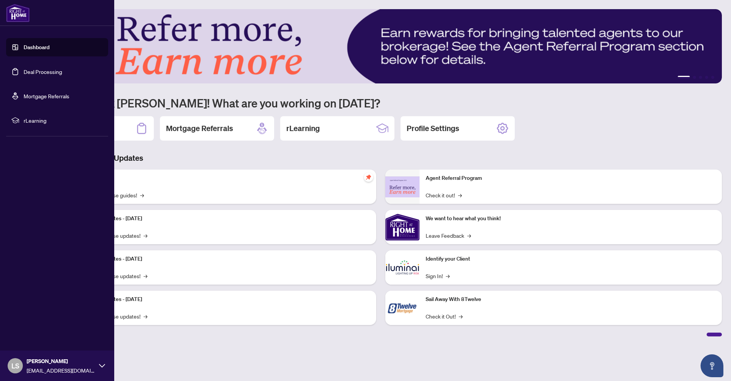  Describe the element at coordinates (18, 13) in the screenshot. I see `img: logo` at that location.